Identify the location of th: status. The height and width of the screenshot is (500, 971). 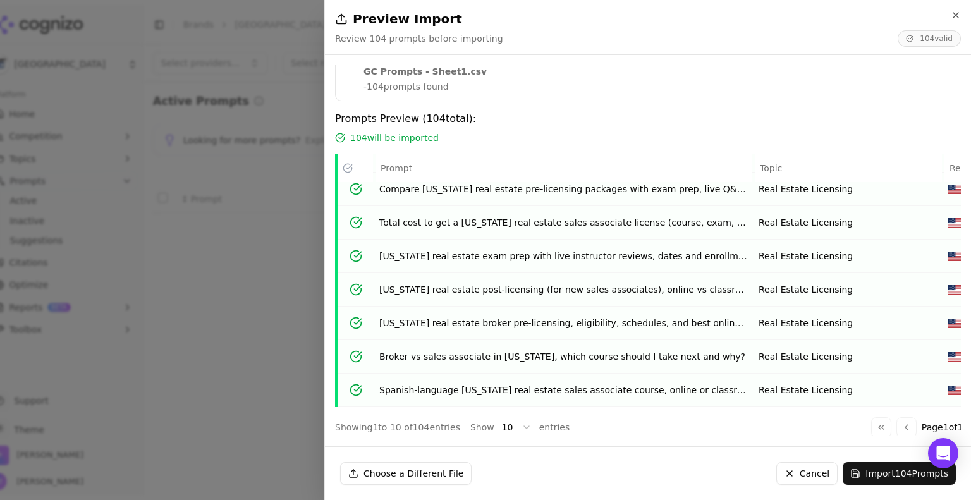
(355, 168).